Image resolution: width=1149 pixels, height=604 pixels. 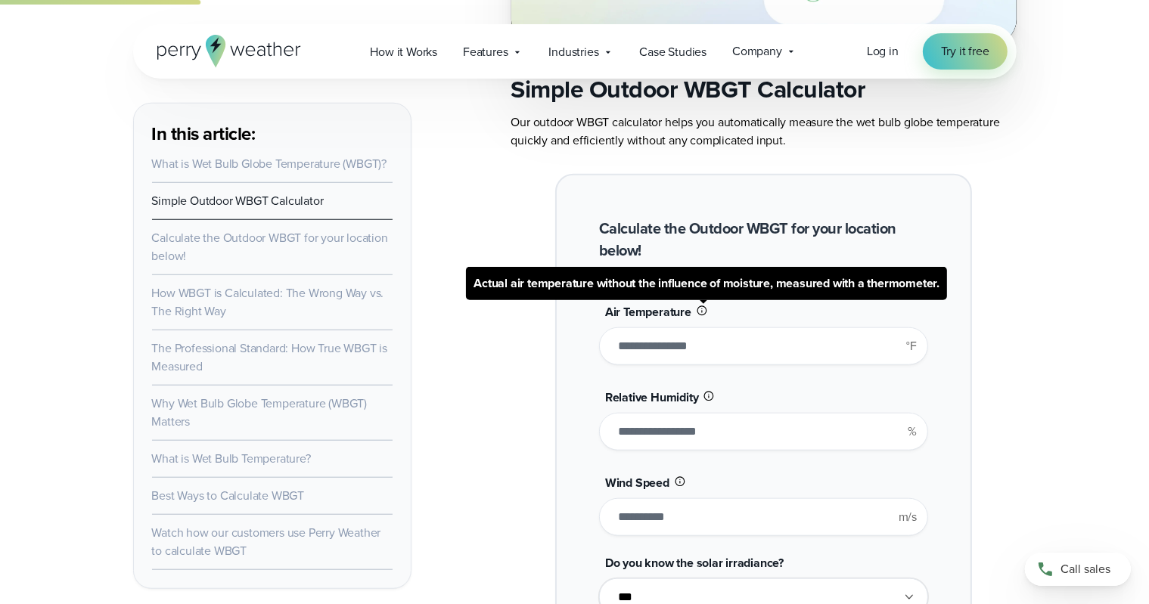 What do you see at coordinates (694, 563) in the screenshot?
I see `span: Do you know the solar irradiance?` at bounding box center [694, 563].